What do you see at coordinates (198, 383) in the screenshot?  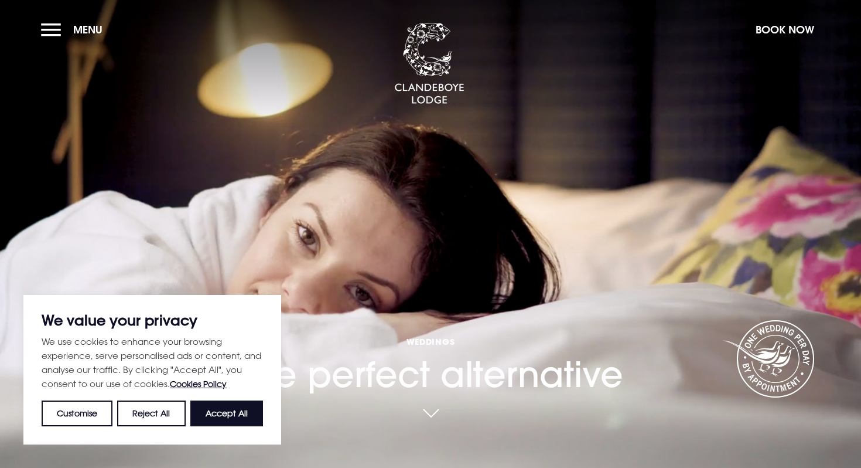 I see `a: Cookies Policy` at bounding box center [198, 383].